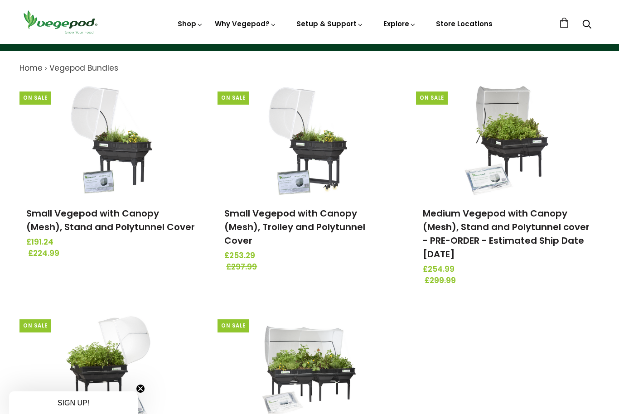 The image size is (619, 414). Describe the element at coordinates (309, 256) in the screenshot. I see `span: £253.29` at that location.